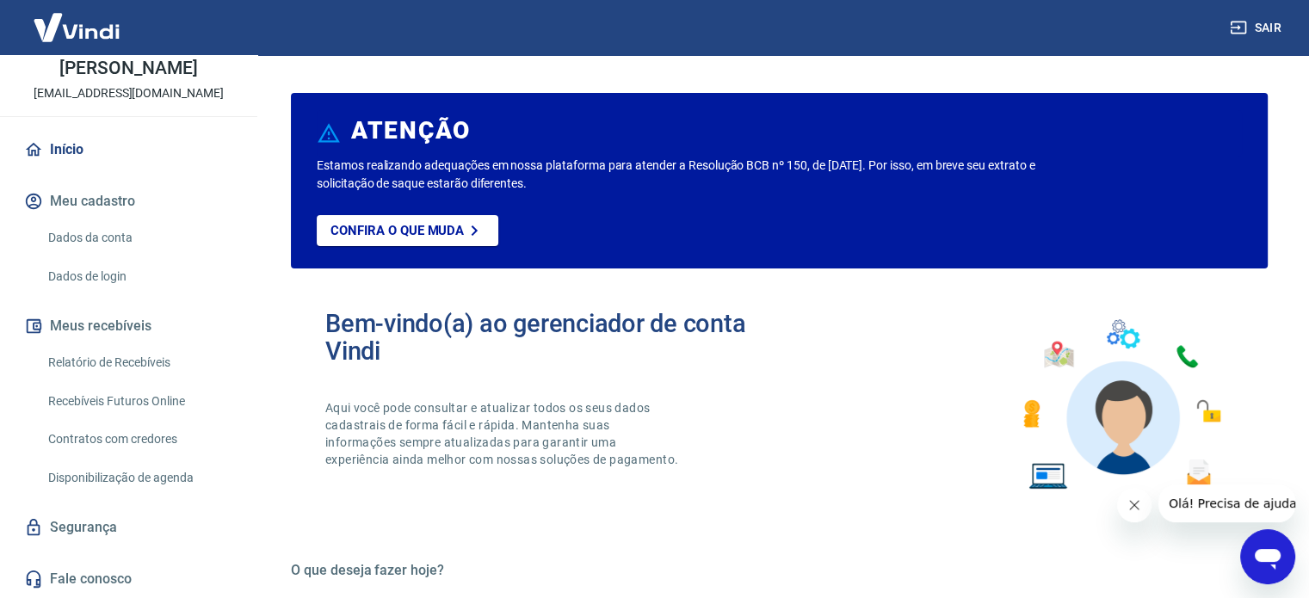  I want to click on button: Meu cadastro, so click(128, 201).